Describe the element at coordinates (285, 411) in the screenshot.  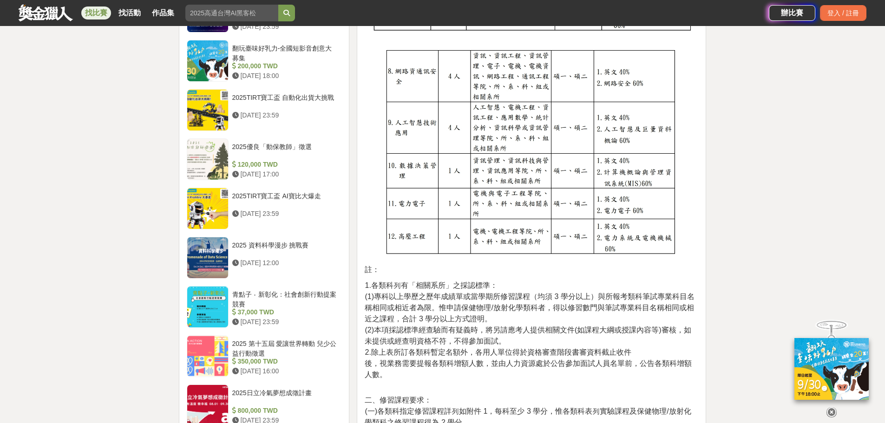
I see `div: 800,000 TWD` at that location.